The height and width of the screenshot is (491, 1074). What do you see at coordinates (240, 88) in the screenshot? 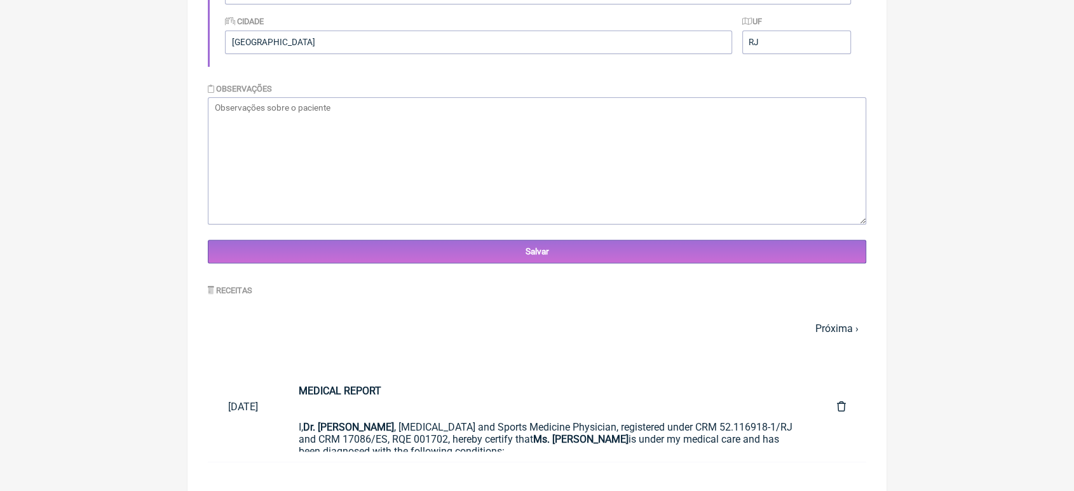
I see `label: Observações` at bounding box center [240, 88].